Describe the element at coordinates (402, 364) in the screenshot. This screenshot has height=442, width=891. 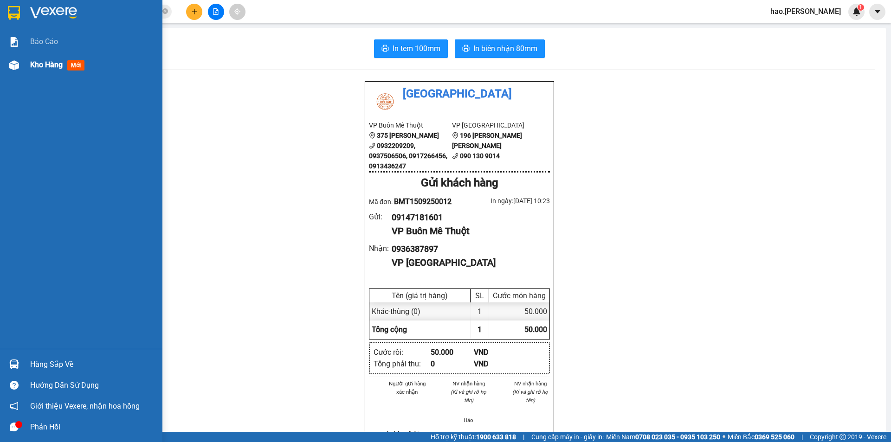
I see `div: Tổng phải thu :` at that location.